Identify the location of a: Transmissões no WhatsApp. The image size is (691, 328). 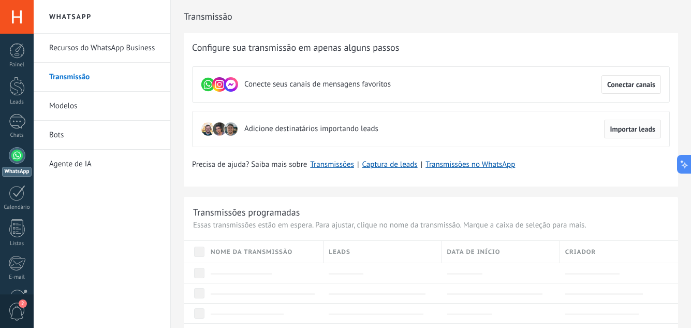
(470, 164).